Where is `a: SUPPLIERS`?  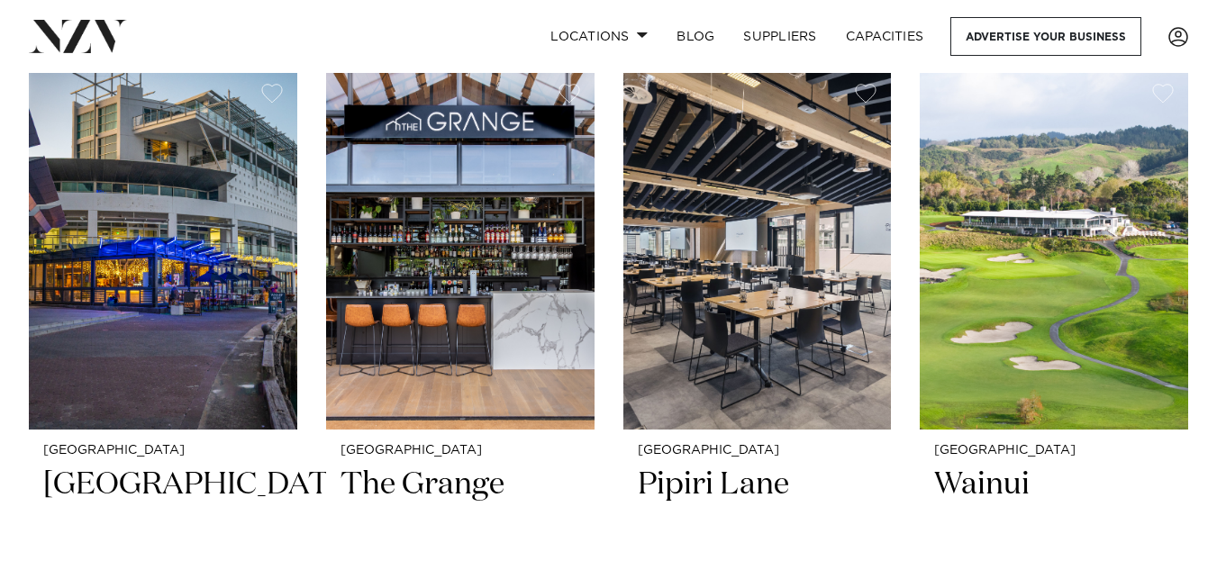
a: SUPPLIERS is located at coordinates (779, 36).